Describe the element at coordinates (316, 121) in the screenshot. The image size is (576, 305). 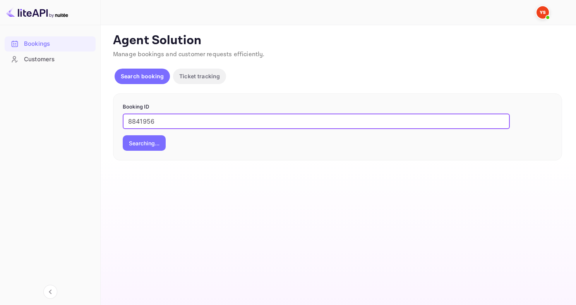
I see `input: Enter Booking ID (e.g., 63782194)` at that location.